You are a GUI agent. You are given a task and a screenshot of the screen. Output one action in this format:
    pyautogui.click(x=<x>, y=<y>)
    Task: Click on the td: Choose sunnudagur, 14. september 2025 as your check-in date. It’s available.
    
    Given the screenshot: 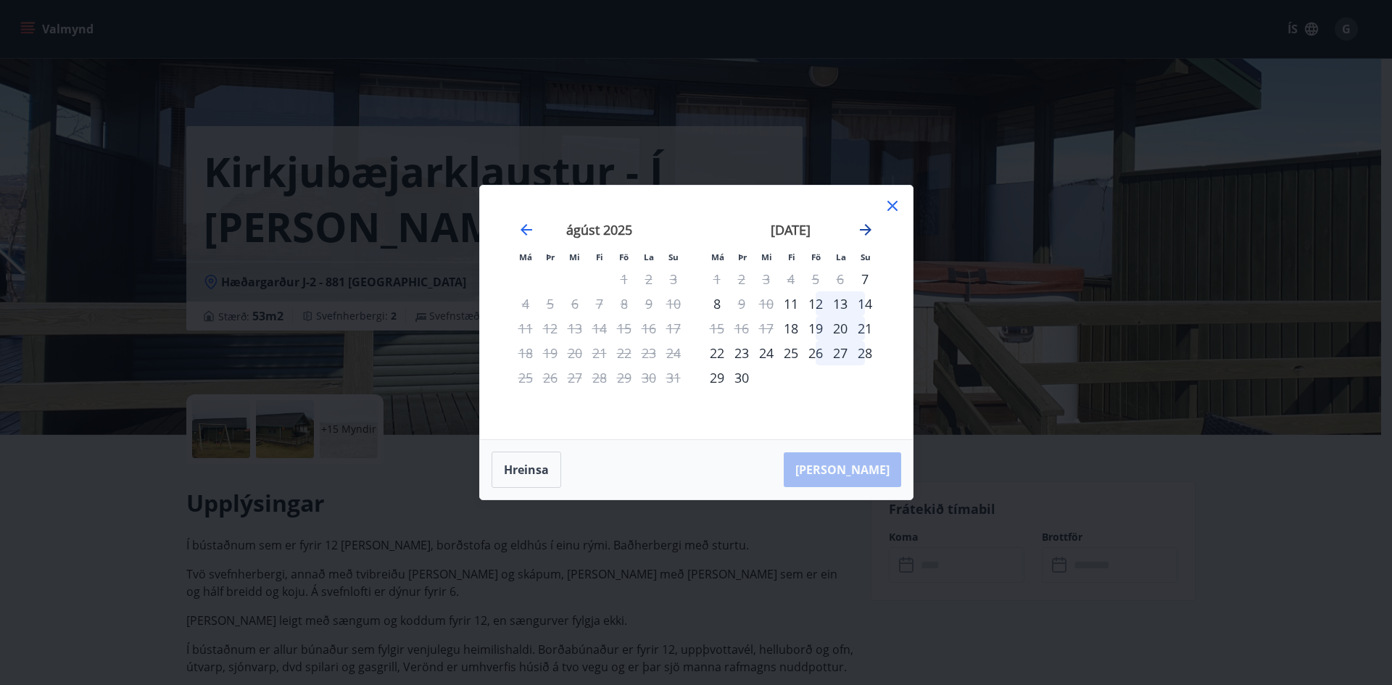 What is the action you would take?
    pyautogui.click(x=865, y=304)
    